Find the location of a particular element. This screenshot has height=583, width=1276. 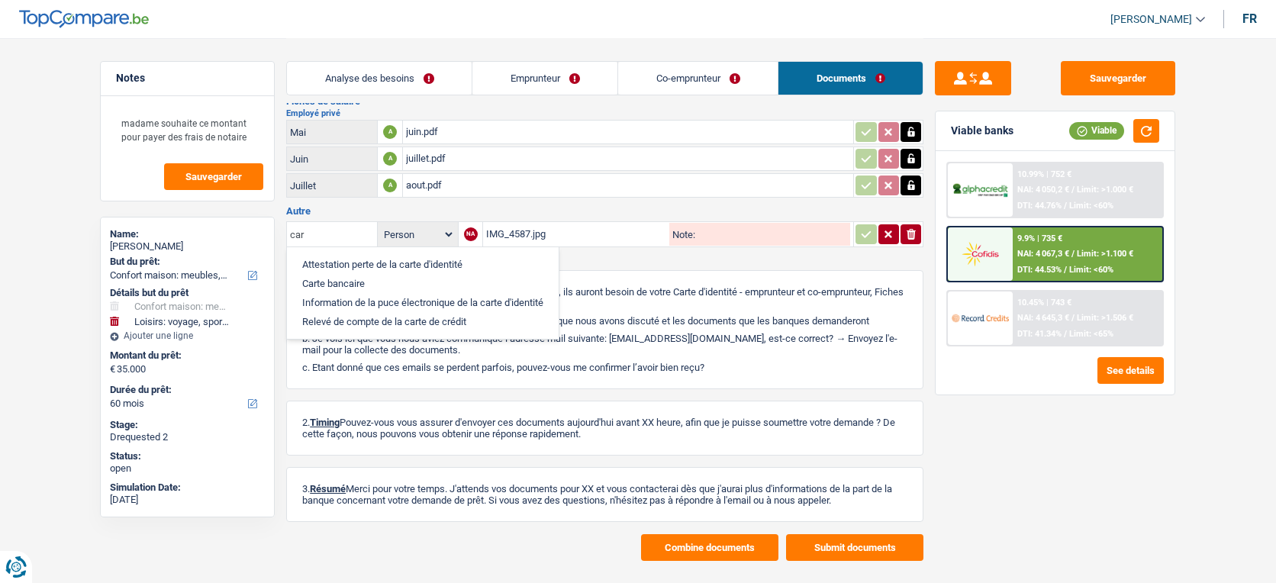

div: Stage: is located at coordinates (187, 425).